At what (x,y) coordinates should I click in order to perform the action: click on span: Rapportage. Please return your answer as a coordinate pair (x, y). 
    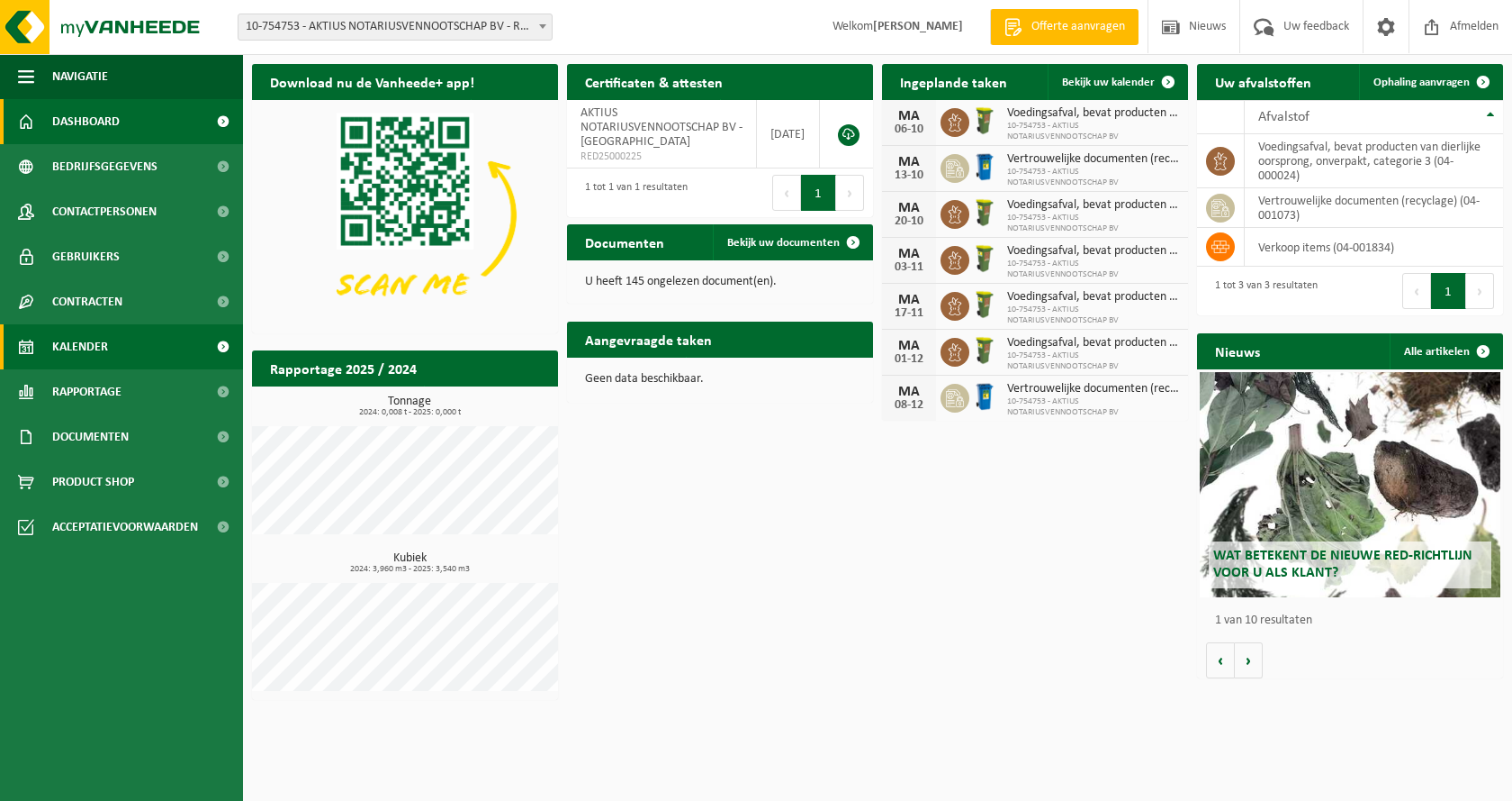
    Looking at the image, I should click on (87, 392).